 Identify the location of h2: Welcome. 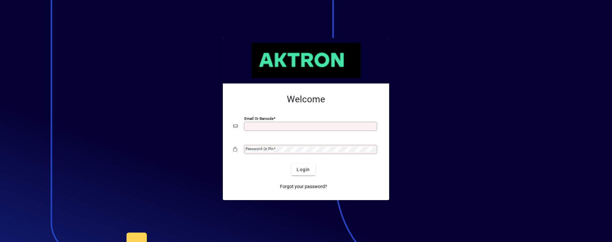
(306, 99).